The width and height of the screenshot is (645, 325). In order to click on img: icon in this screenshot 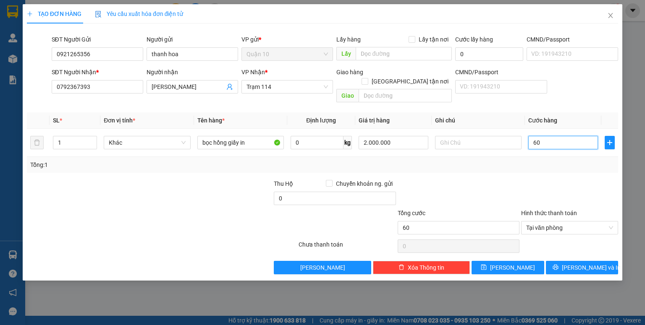, I will do `click(98, 14)`.